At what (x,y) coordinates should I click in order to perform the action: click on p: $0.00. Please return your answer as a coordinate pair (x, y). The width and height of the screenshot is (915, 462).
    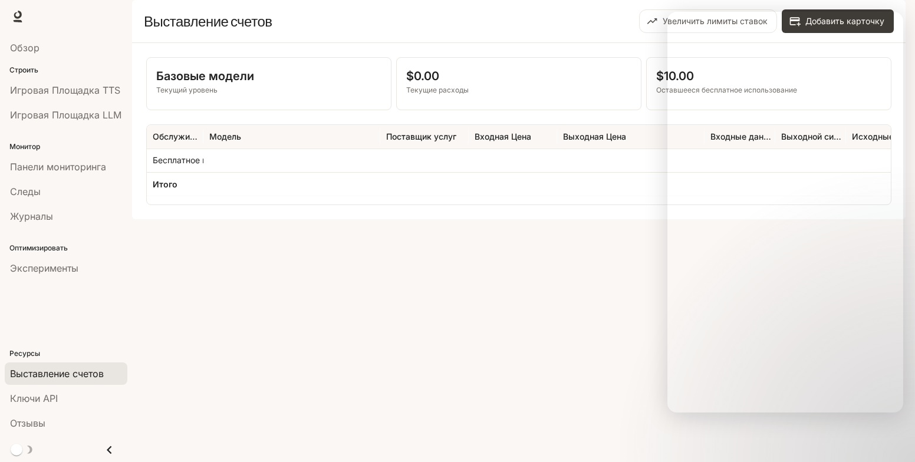
    Looking at the image, I should click on (519, 76).